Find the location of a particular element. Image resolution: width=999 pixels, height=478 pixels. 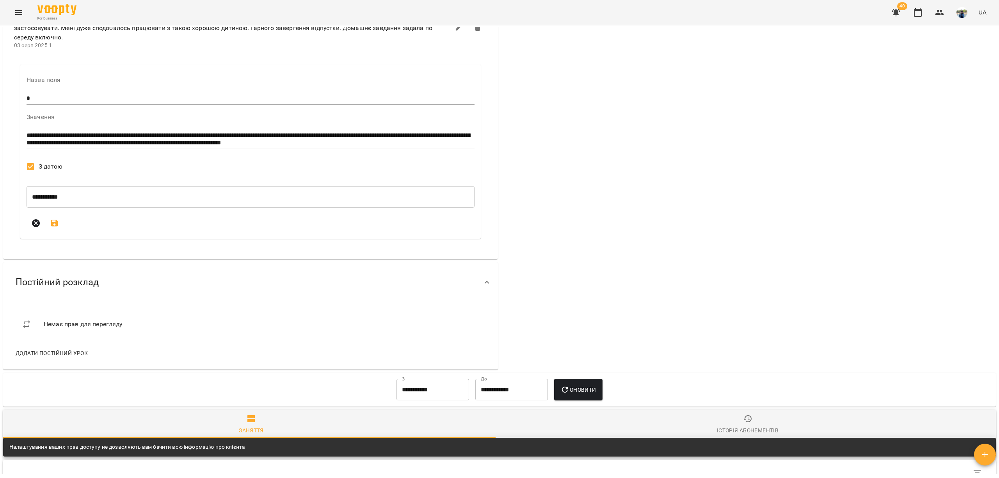

label: Значення is located at coordinates (251, 117).